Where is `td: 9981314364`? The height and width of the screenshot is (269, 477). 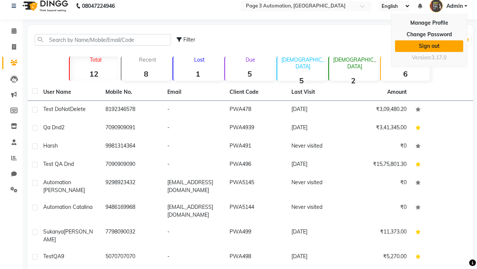 td: 9981314364 is located at coordinates (132, 146).